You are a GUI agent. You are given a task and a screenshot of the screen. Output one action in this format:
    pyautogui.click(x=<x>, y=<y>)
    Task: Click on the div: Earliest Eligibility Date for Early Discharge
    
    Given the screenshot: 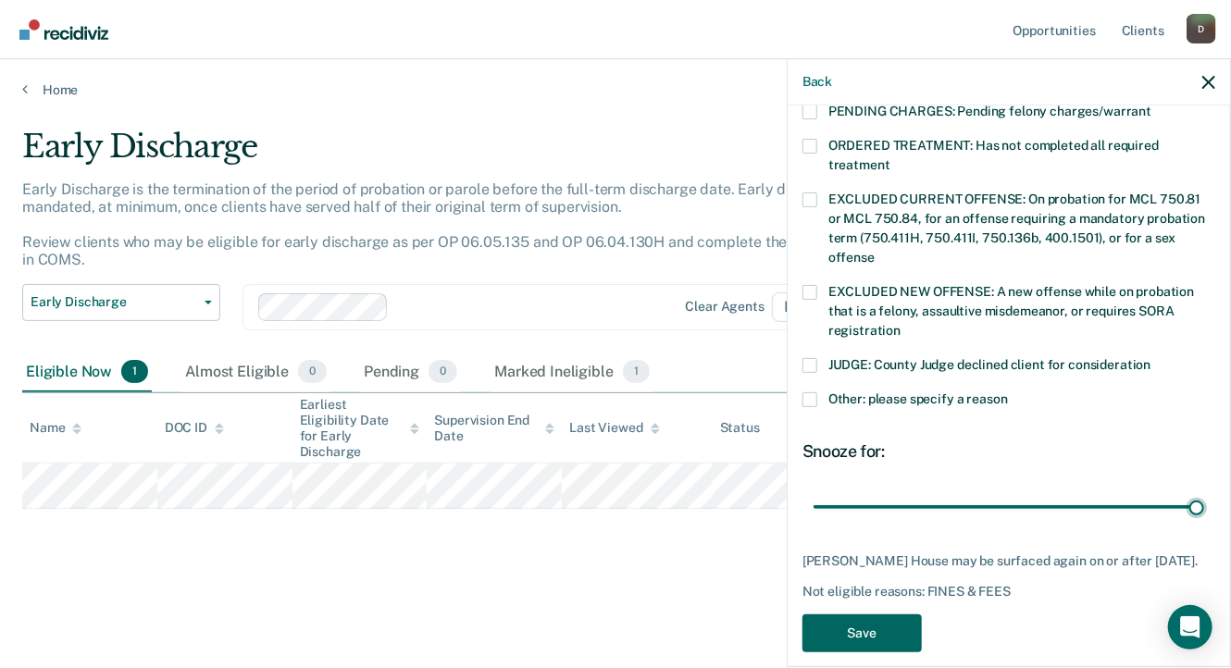 What is the action you would take?
    pyautogui.click(x=360, y=428)
    